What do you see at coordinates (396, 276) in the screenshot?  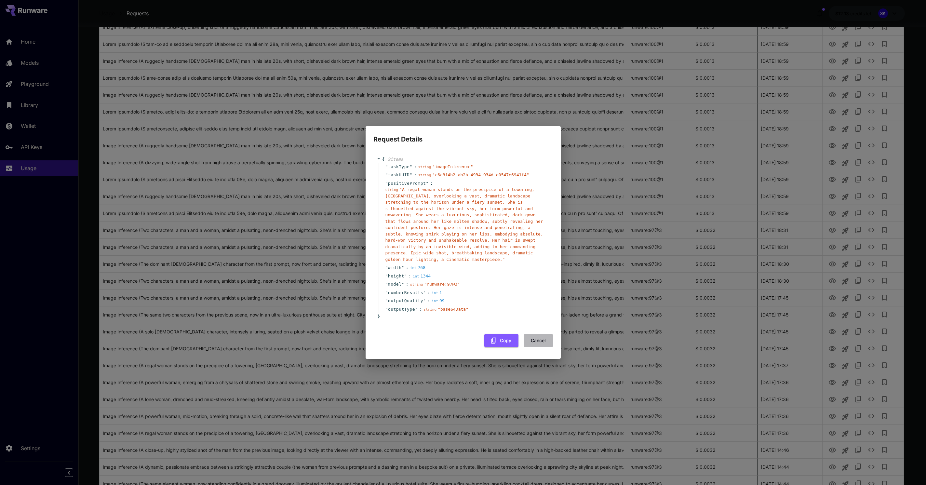 I see `span: height` at bounding box center [396, 276].